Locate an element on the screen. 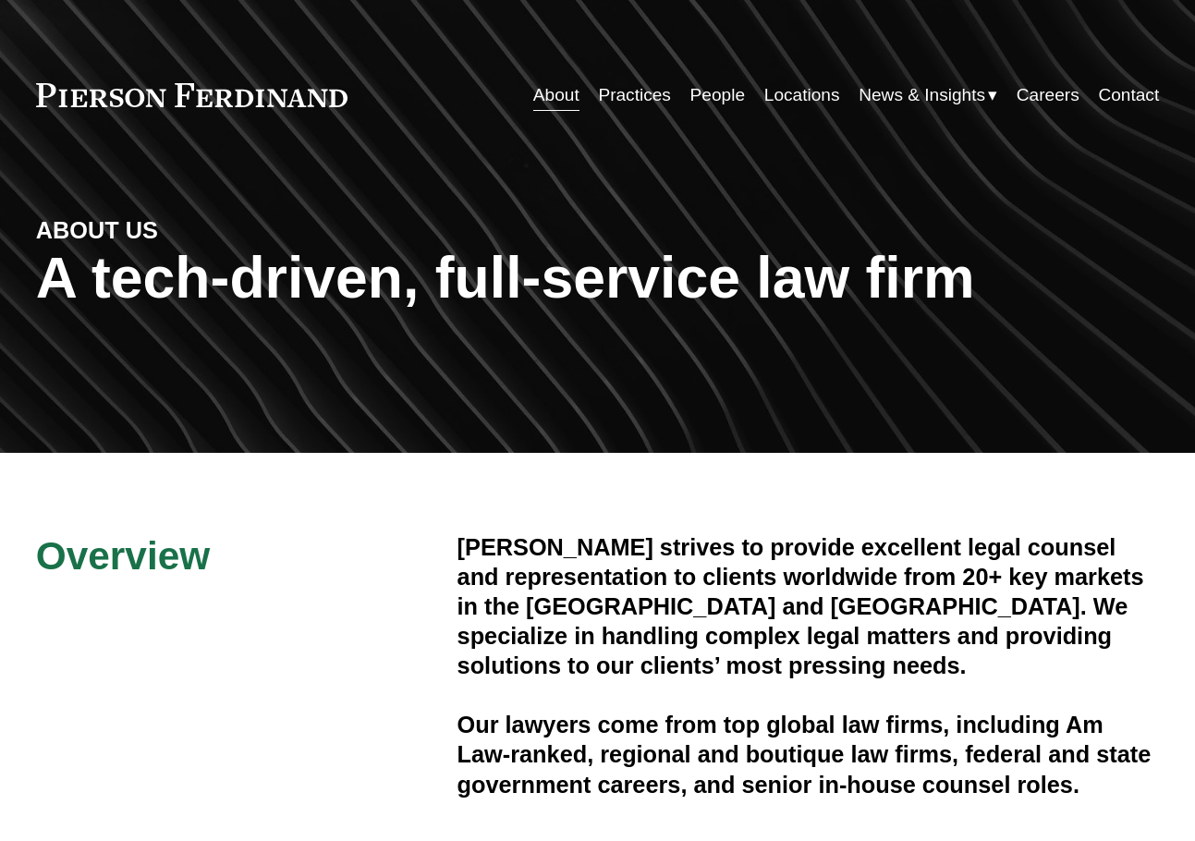 Image resolution: width=1195 pixels, height=841 pixels. span: Overview is located at coordinates (123, 556).